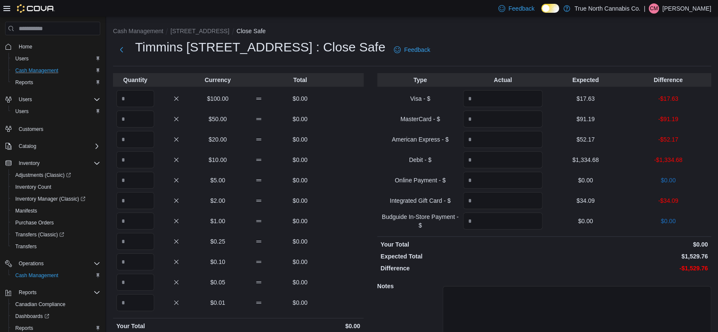  What do you see at coordinates (412, 32) in the screenshot?
I see `nav: An example of EuiBreadcrumbs` at bounding box center [412, 32].